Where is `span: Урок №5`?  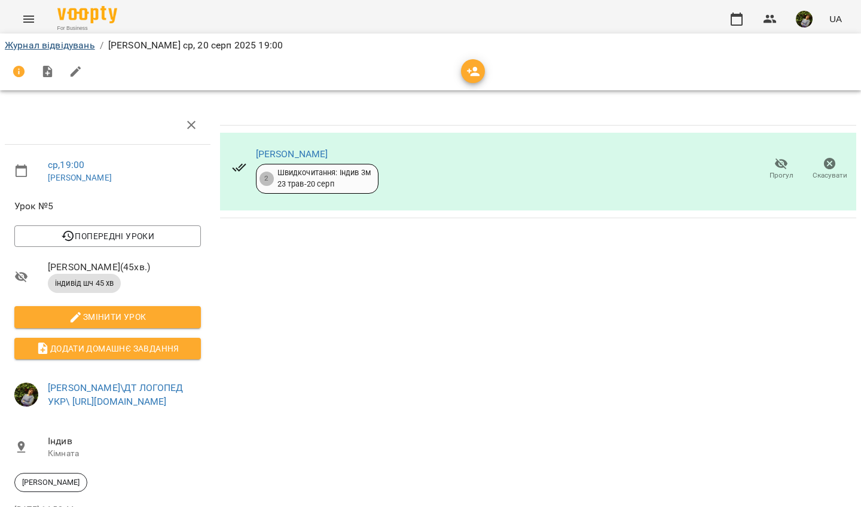
span: Урок №5 is located at coordinates (108, 206).